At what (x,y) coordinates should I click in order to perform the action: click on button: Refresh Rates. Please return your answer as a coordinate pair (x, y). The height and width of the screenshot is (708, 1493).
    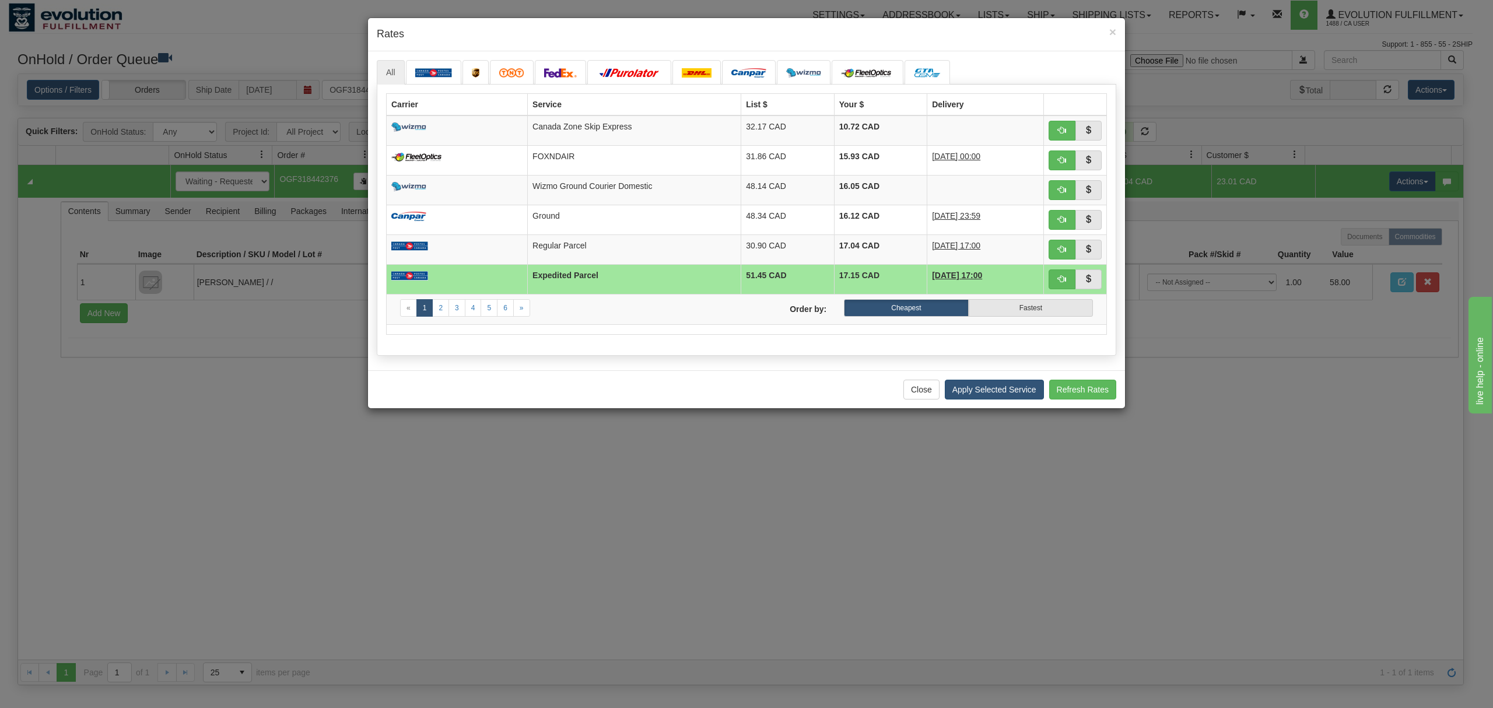
    Looking at the image, I should click on (1083, 390).